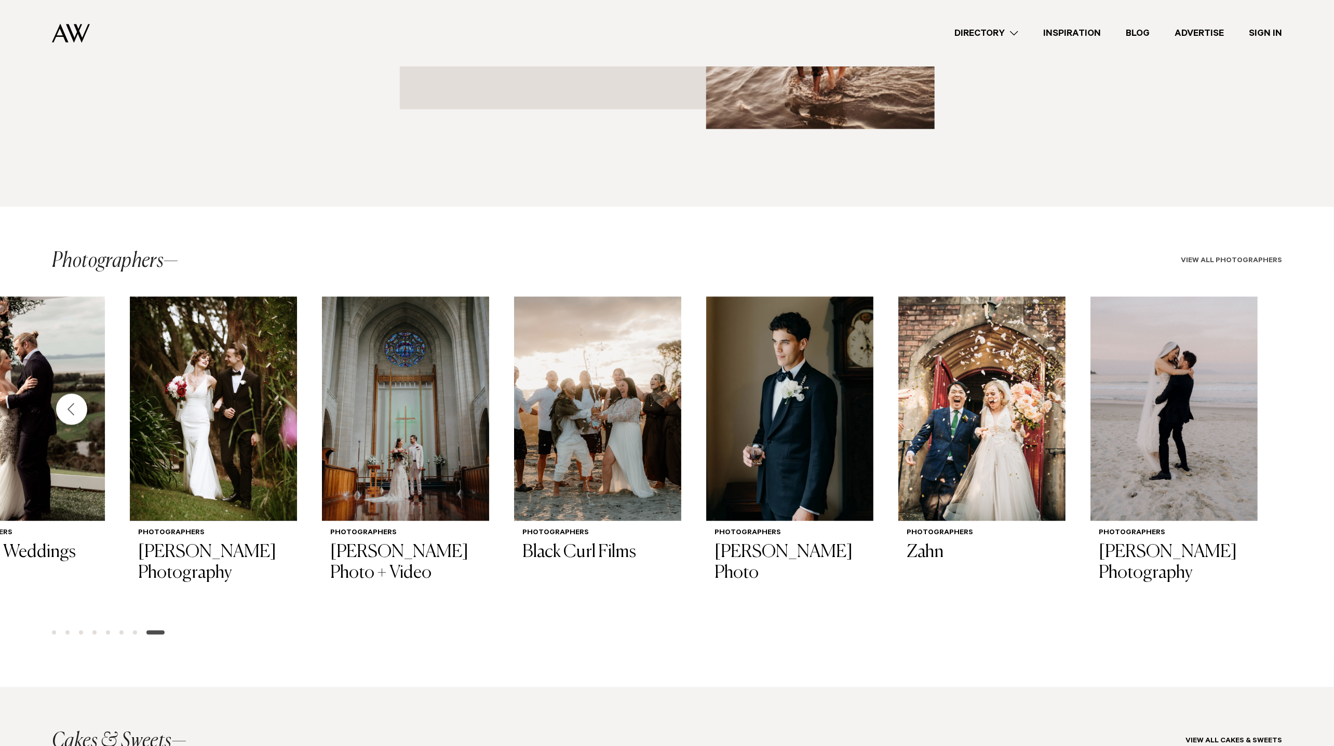 This screenshot has width=1334, height=746. What do you see at coordinates (405, 455) in the screenshot?
I see `swiper-slide: 23 / 27` at bounding box center [405, 455].